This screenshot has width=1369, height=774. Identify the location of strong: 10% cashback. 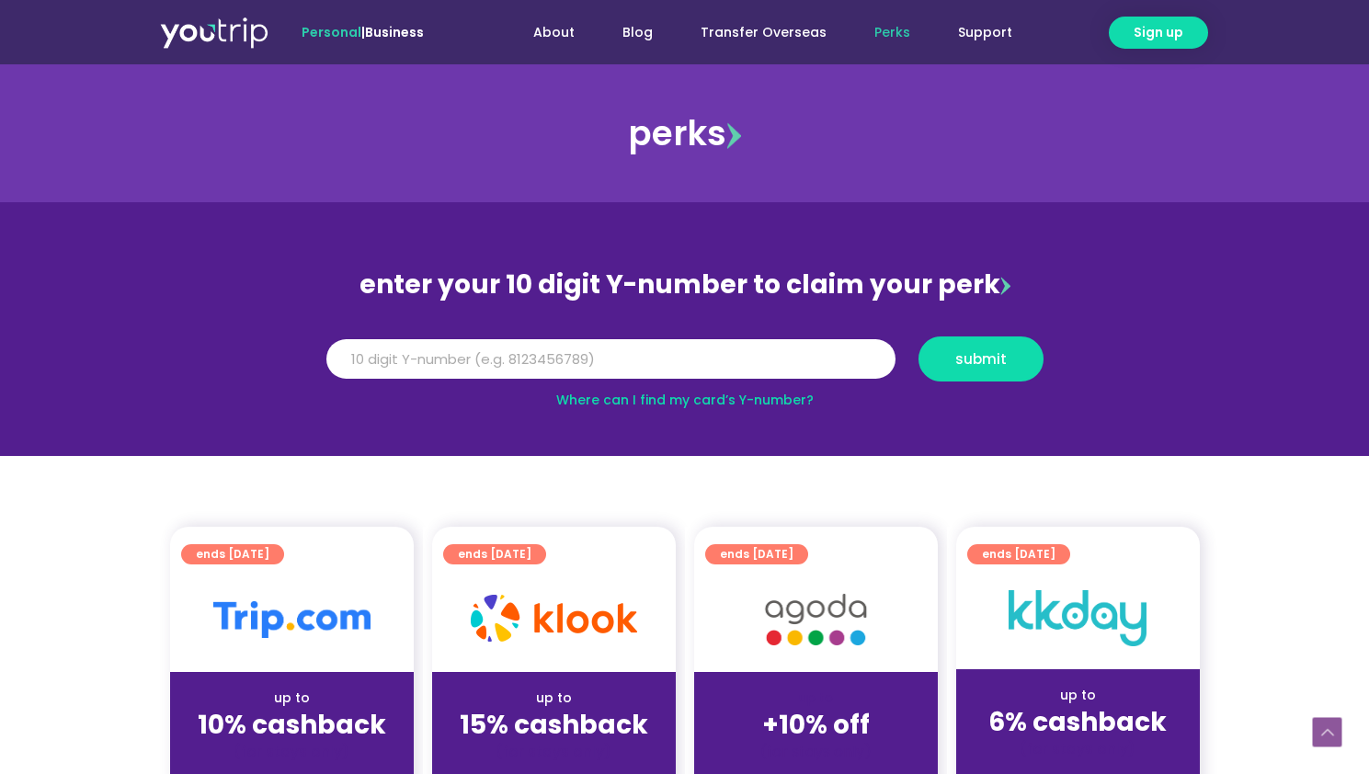
(291, 725).